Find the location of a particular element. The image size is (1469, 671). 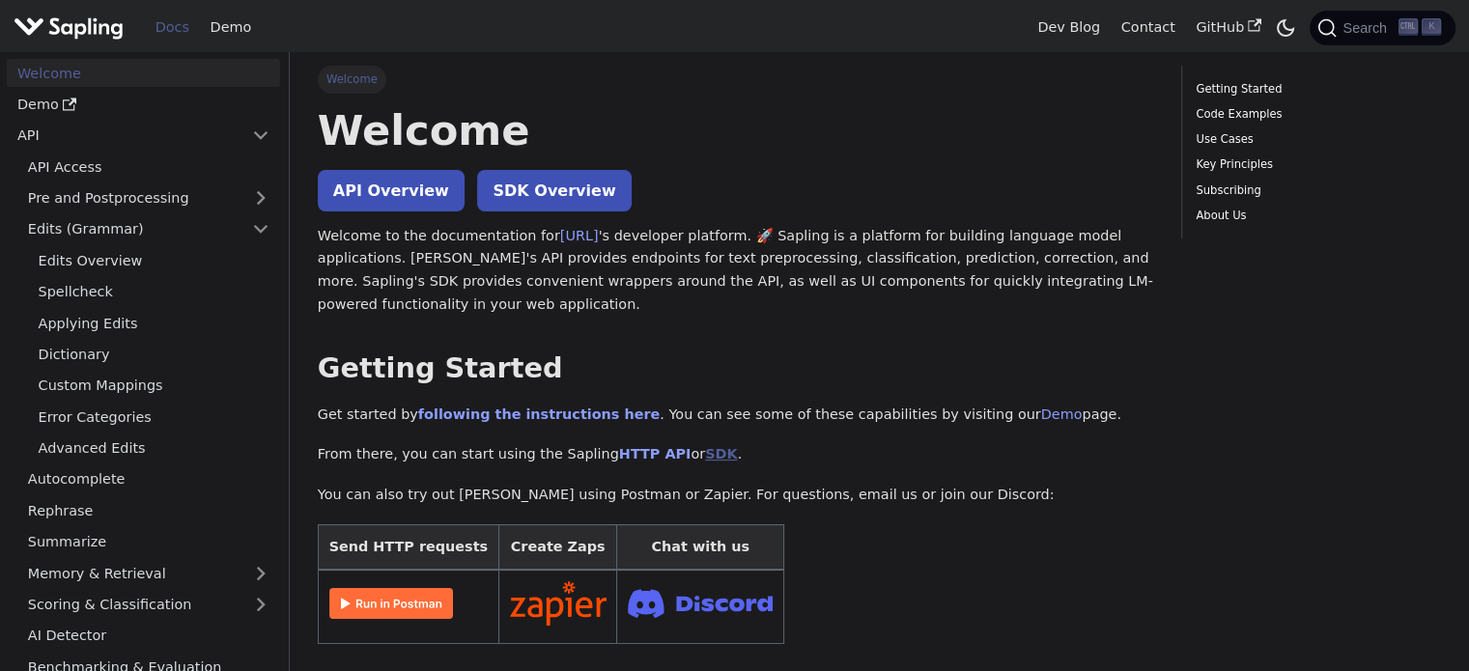

img: Sapling.ai is located at coordinates (69, 27).